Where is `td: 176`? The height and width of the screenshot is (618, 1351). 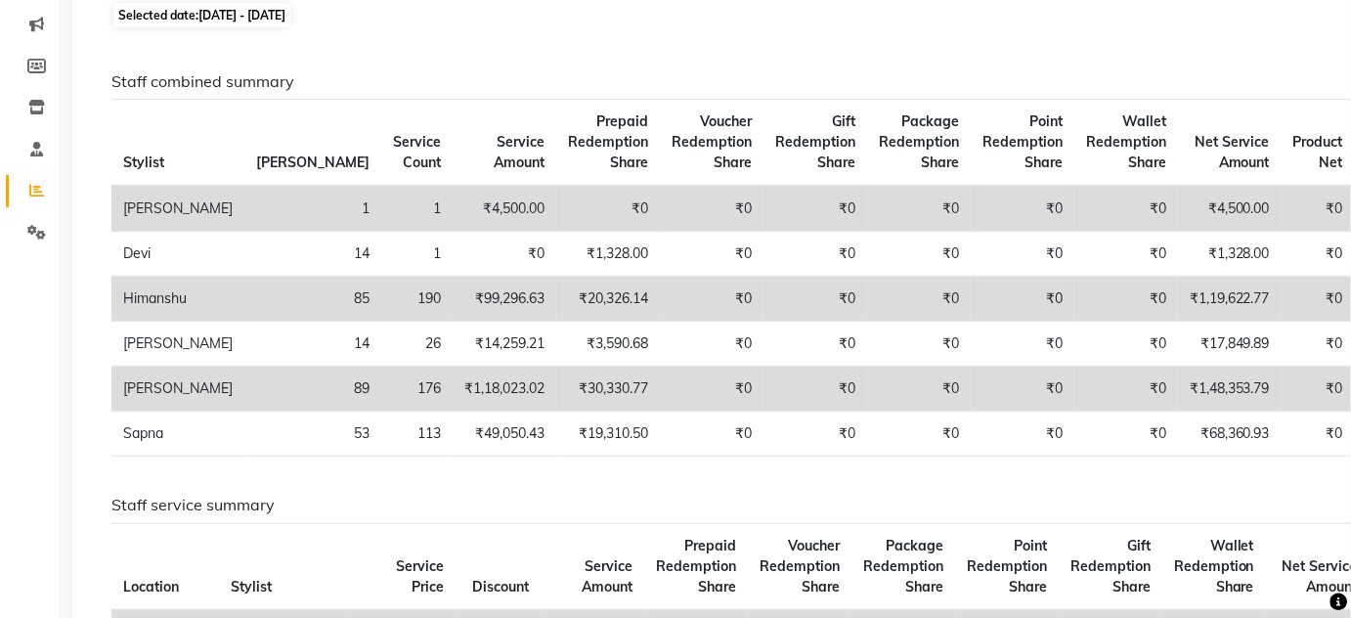
td: 176 is located at coordinates (416, 389).